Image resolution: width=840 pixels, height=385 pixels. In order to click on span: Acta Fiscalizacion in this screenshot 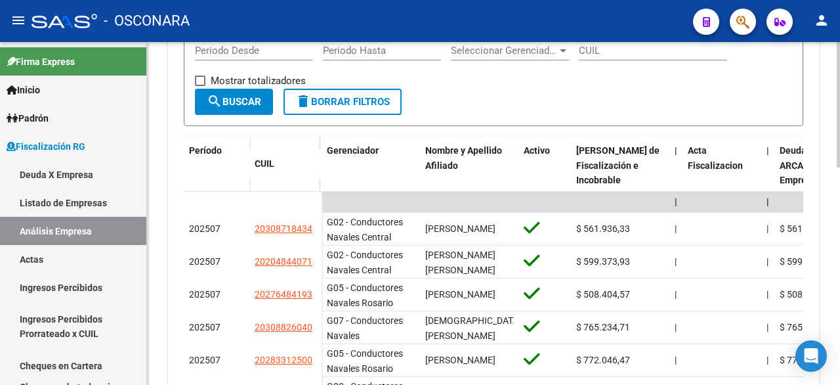, I will do `click(716, 158)`.